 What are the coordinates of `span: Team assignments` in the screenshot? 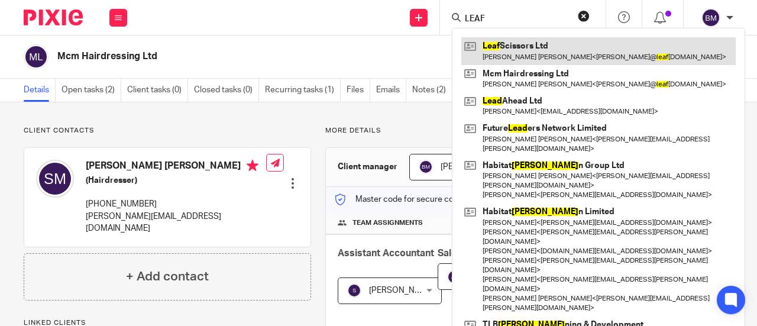 It's located at (387, 223).